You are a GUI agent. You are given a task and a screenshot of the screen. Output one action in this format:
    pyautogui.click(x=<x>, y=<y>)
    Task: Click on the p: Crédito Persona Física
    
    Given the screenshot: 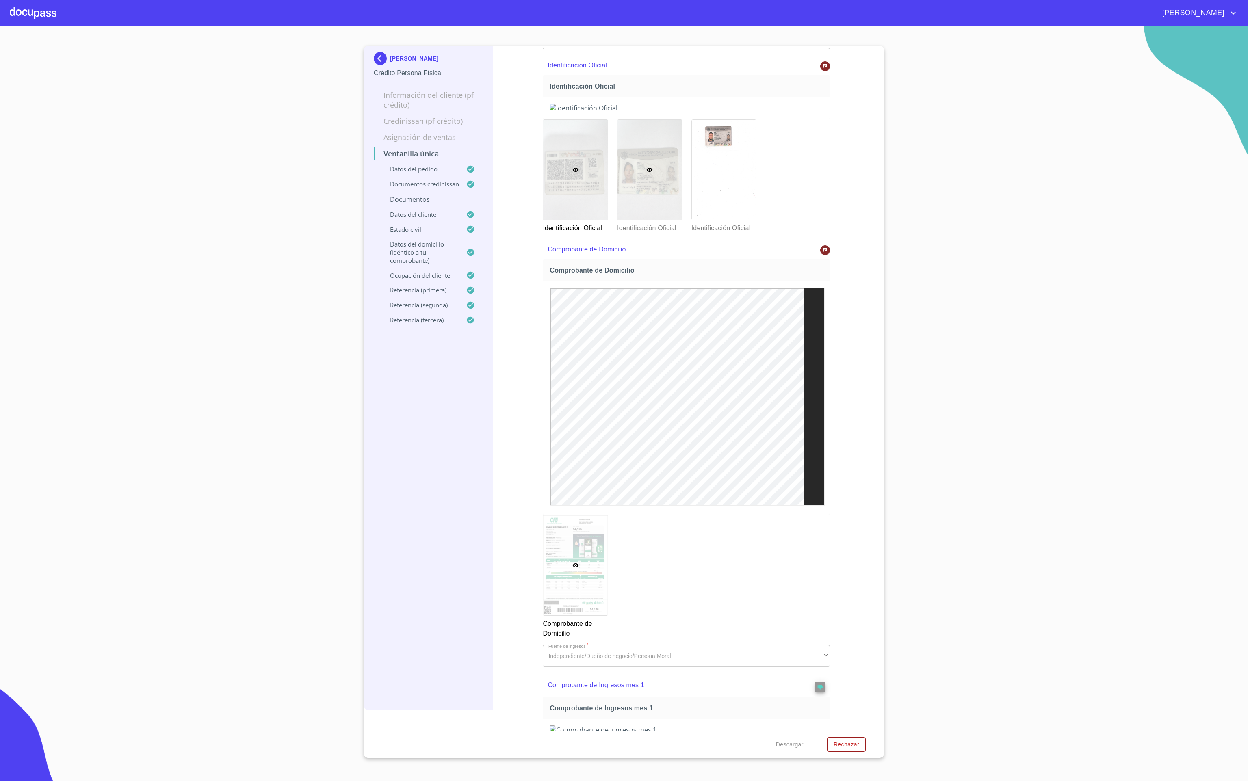 What is the action you would take?
    pyautogui.click(x=428, y=73)
    